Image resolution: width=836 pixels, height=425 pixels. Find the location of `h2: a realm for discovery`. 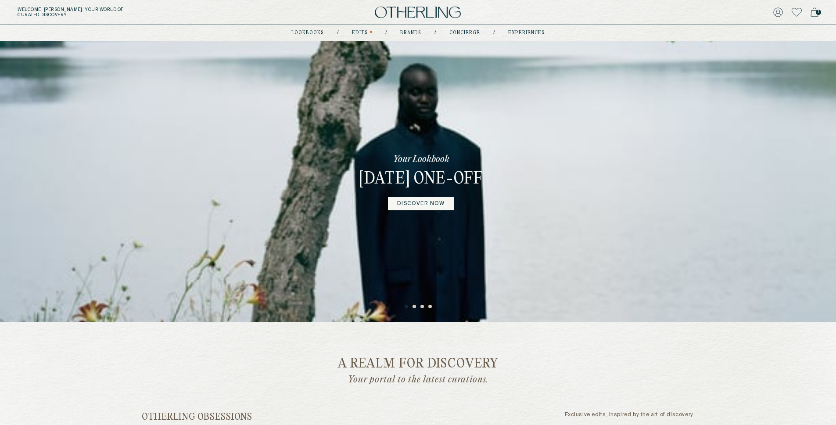

h2: a realm for discovery is located at coordinates (418, 364).